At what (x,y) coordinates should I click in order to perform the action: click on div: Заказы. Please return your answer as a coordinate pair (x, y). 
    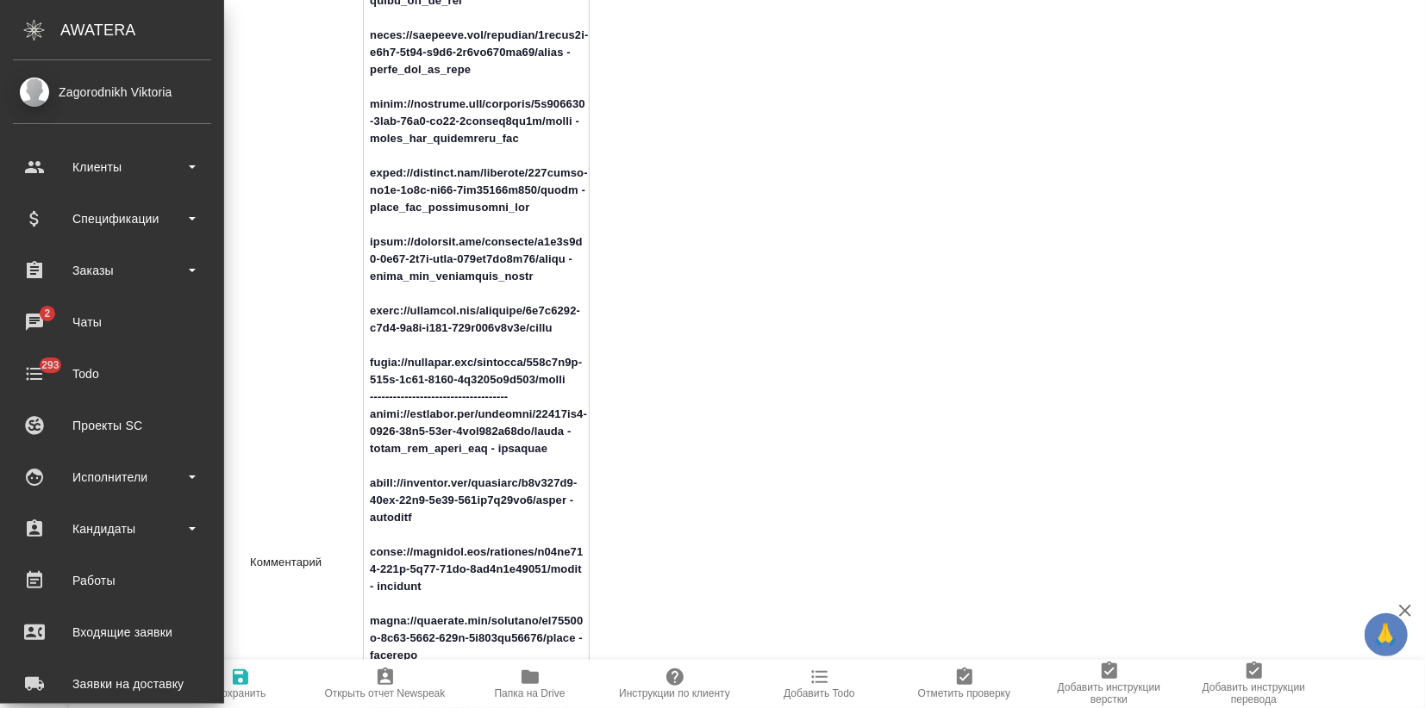
    Looking at the image, I should click on (112, 271).